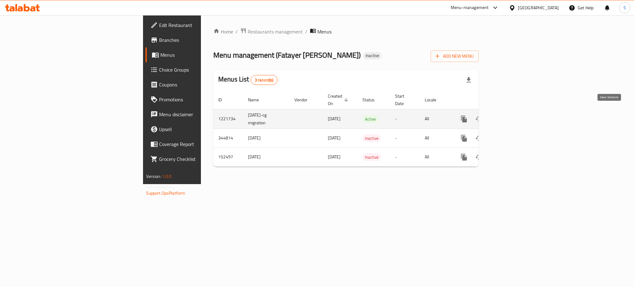  What do you see at coordinates (197, 144) in the screenshot?
I see `a: Coverage Report` at bounding box center [197, 144].